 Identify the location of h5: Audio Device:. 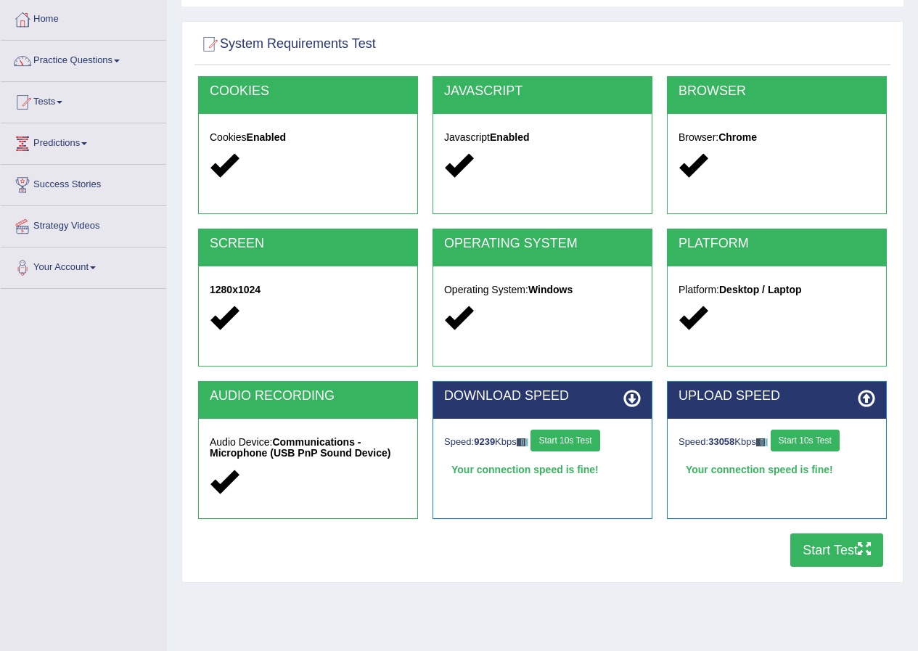
(308, 448).